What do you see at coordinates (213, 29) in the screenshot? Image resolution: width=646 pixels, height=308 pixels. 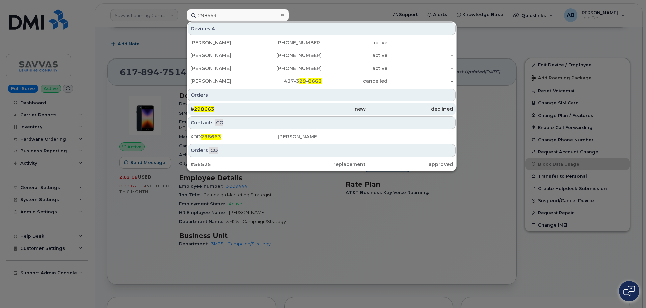 I see `span: 4` at bounding box center [213, 29].